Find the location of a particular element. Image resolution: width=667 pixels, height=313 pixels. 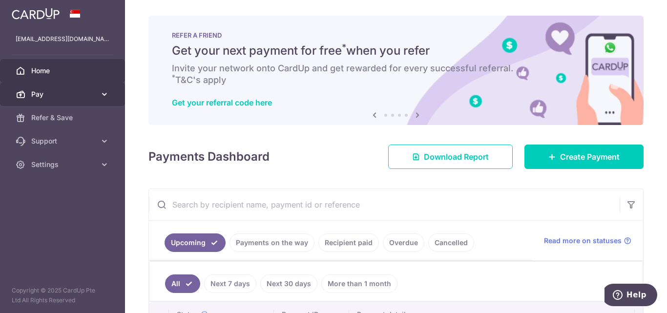

h5: Get your next payment for free when you refer is located at coordinates (396, 51).